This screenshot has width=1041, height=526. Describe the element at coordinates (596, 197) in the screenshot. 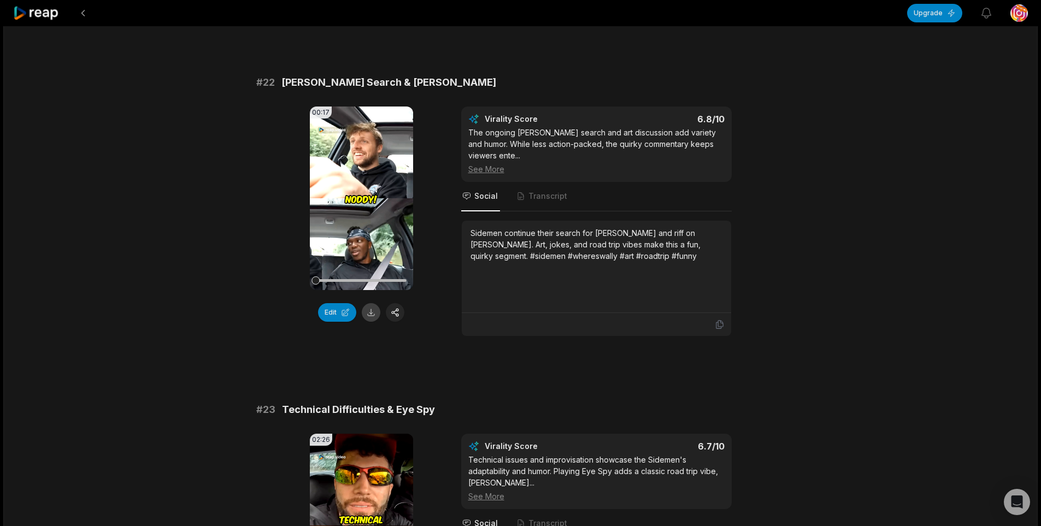

I see `nav: Tabs` at that location.